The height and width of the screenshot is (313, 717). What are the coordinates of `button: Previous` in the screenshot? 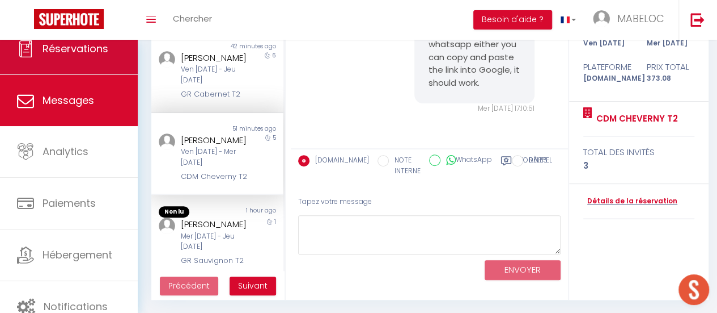 It's located at (189, 286).